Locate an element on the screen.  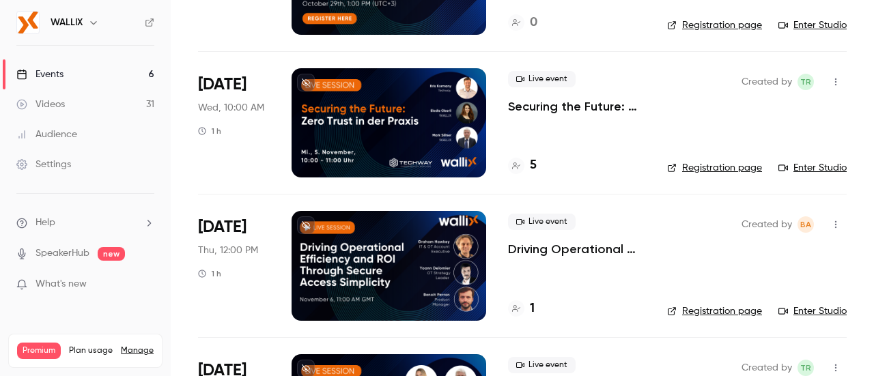
div: Nov 6 Thu, 12:00 PM (Europe/Madrid) is located at coordinates (234, 266).